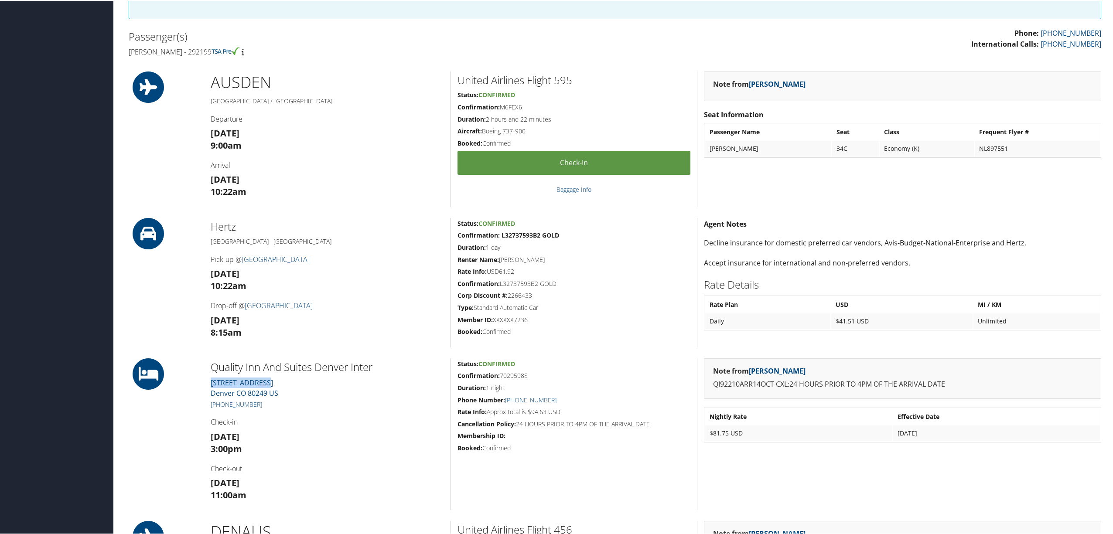 The image size is (1113, 534). Describe the element at coordinates (574, 162) in the screenshot. I see `a: Check-in` at that location.